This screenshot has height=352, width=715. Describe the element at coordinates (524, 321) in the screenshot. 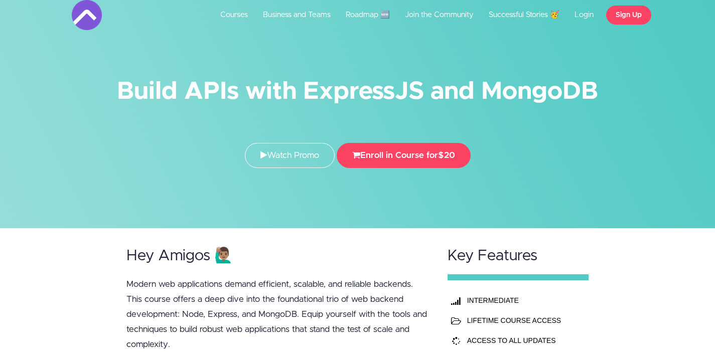

I see `td: LIFETIME COURSE ACCESS` at that location.